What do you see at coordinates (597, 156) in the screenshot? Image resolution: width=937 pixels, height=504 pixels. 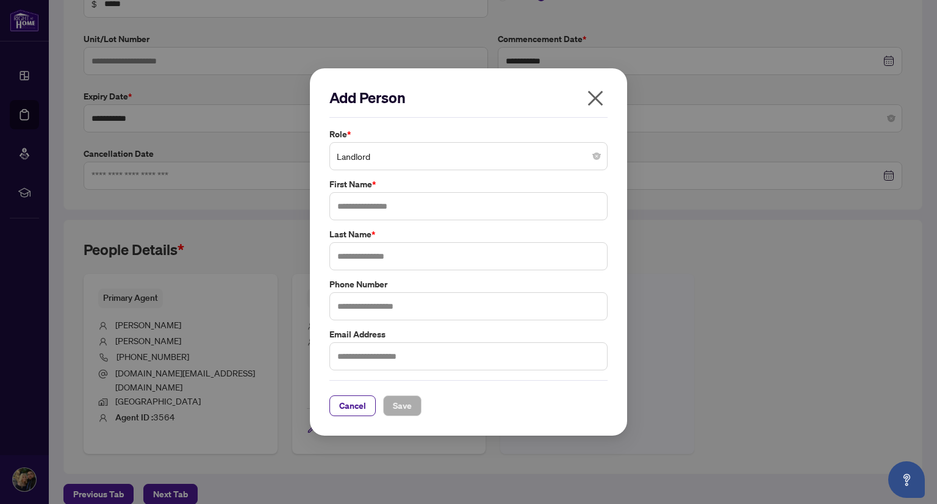 I see `span: close-circle` at bounding box center [597, 156].